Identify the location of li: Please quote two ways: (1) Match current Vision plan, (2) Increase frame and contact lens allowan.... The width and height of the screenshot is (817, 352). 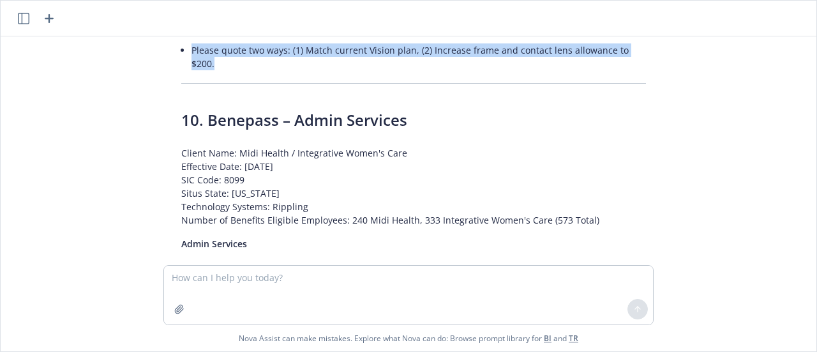
(419, 57).